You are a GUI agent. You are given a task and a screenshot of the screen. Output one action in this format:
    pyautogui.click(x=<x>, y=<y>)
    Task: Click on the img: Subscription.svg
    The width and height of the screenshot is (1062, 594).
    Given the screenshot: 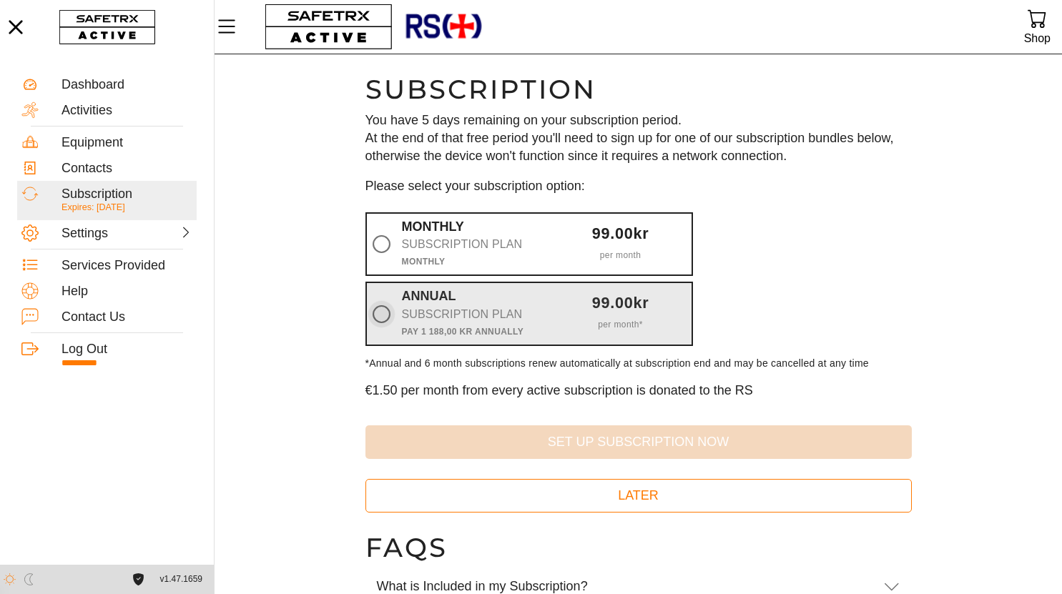 What is the action you would take?
    pyautogui.click(x=30, y=194)
    